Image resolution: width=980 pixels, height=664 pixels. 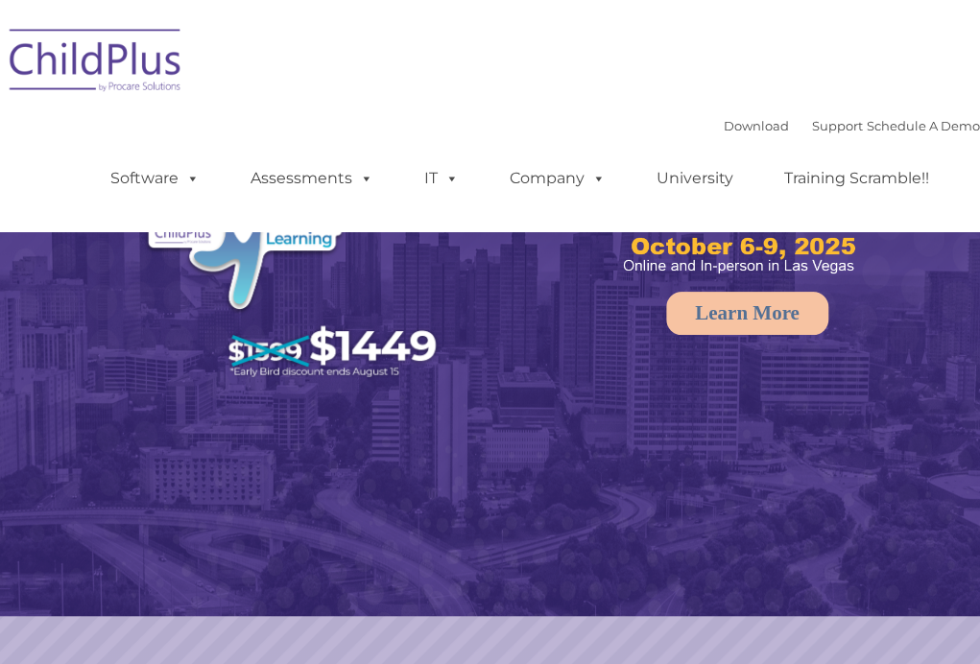 What do you see at coordinates (312, 179) in the screenshot?
I see `a: Assessments` at bounding box center [312, 179].